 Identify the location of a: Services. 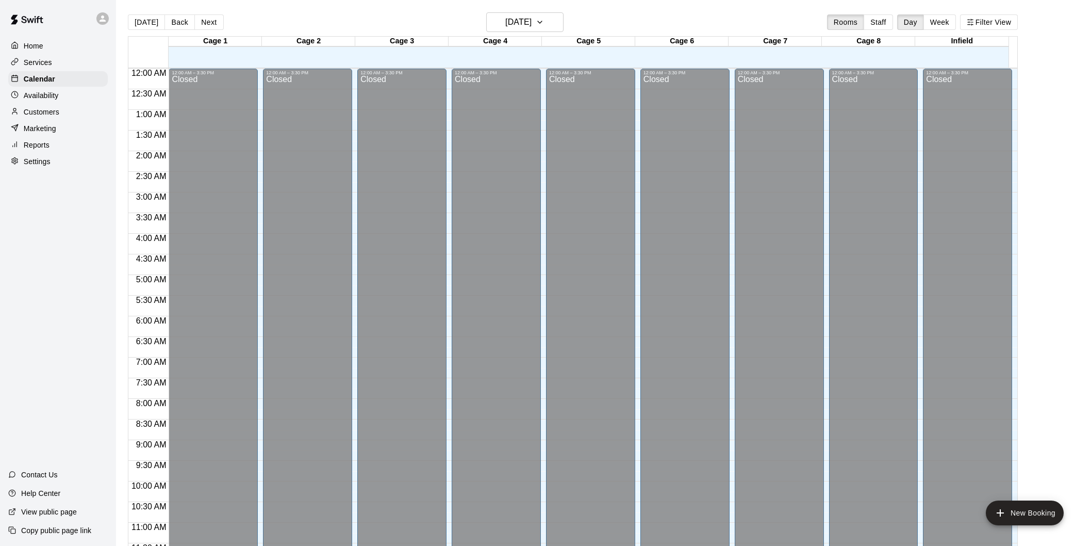
(58, 62).